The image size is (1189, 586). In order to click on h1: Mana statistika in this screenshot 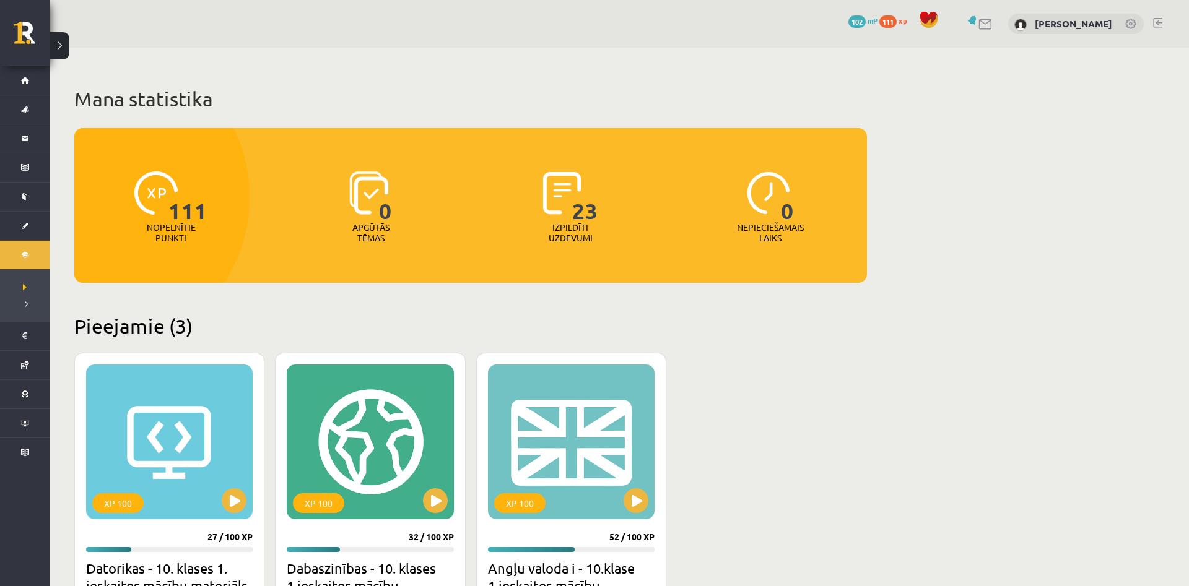, I will do `click(471, 99)`.